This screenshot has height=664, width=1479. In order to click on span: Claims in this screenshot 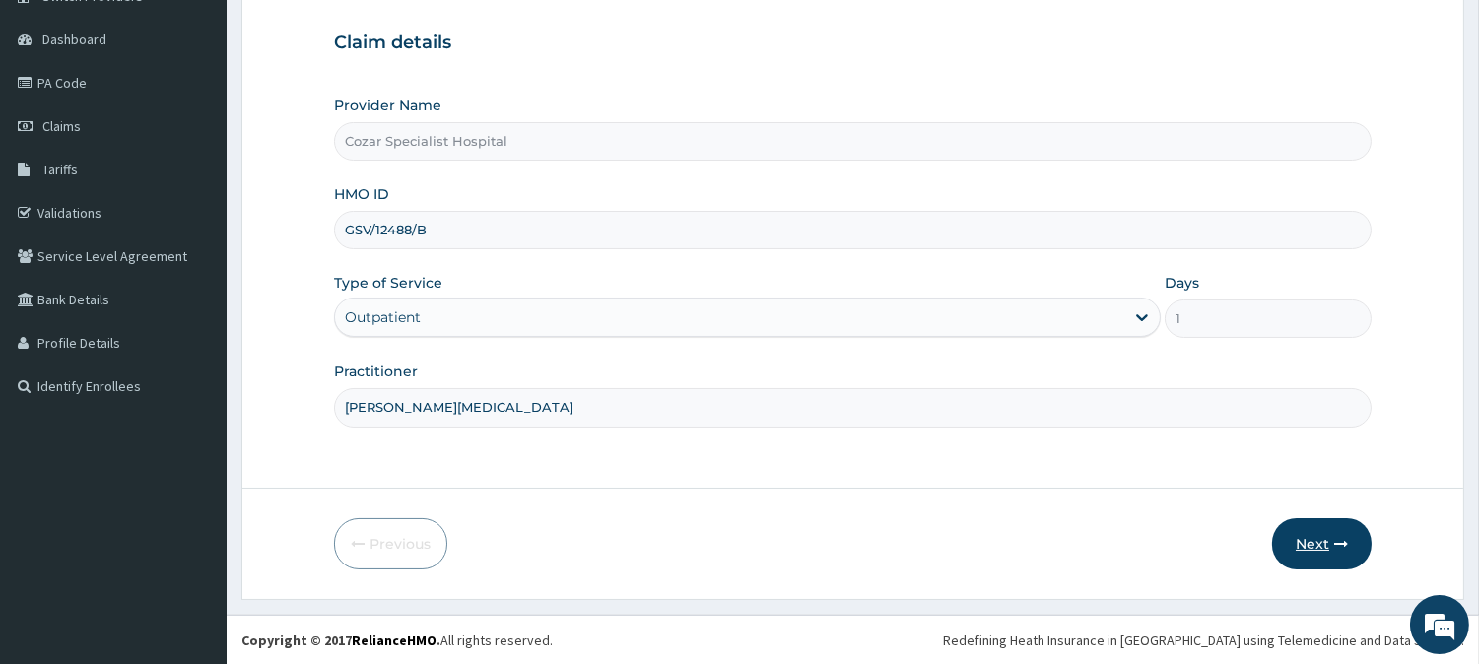, I will do `click(61, 126)`.